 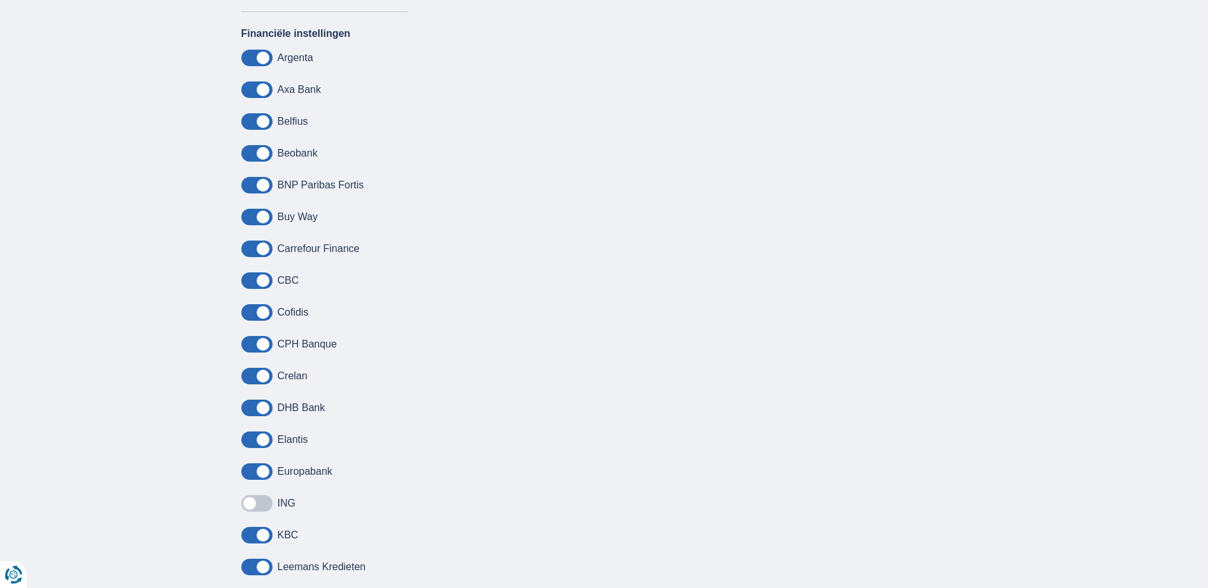 I want to click on label: Beobank, so click(x=297, y=153).